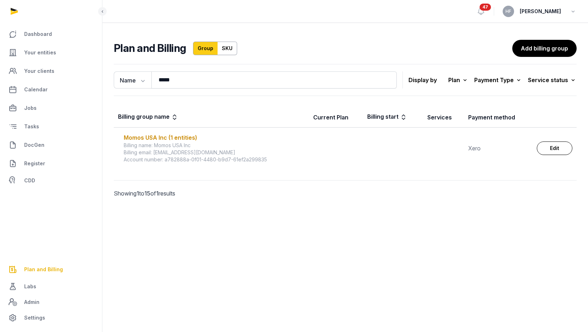  Describe the element at coordinates (439, 117) in the screenshot. I see `div: Services` at that location.